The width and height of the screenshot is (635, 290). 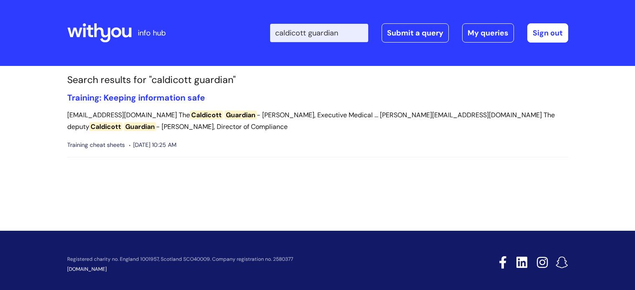 What do you see at coordinates (136, 98) in the screenshot?
I see `a: Training: Keeping information safe` at bounding box center [136, 98].